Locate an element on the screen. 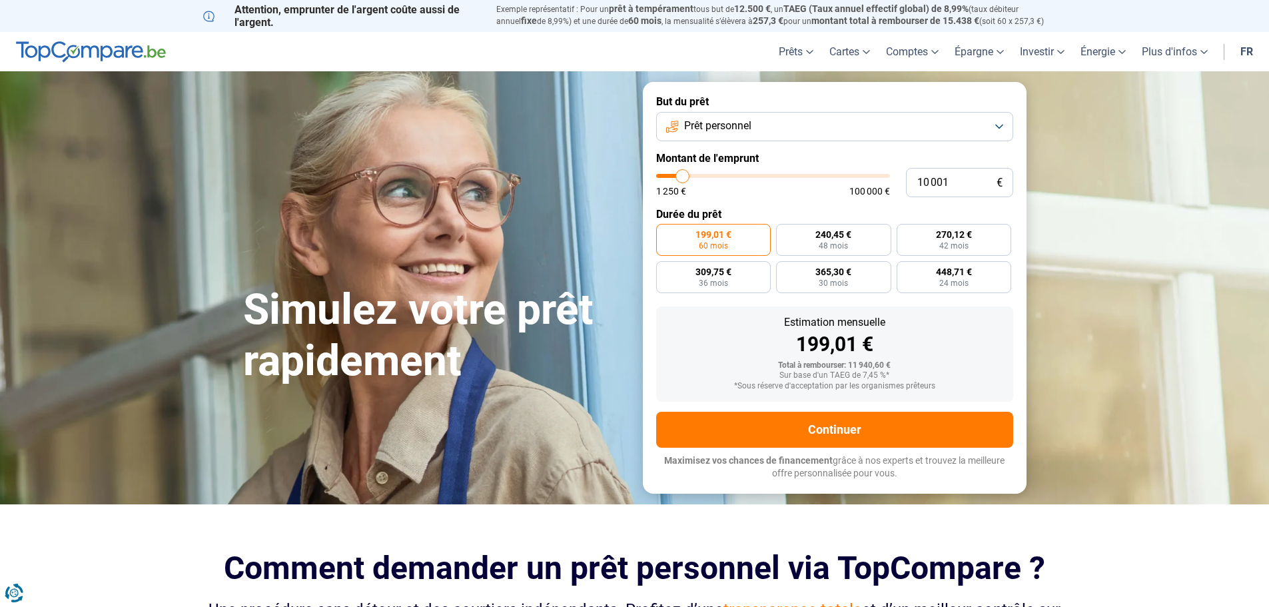 This screenshot has height=607, width=1269. span: 199,01 € is located at coordinates (714, 235).